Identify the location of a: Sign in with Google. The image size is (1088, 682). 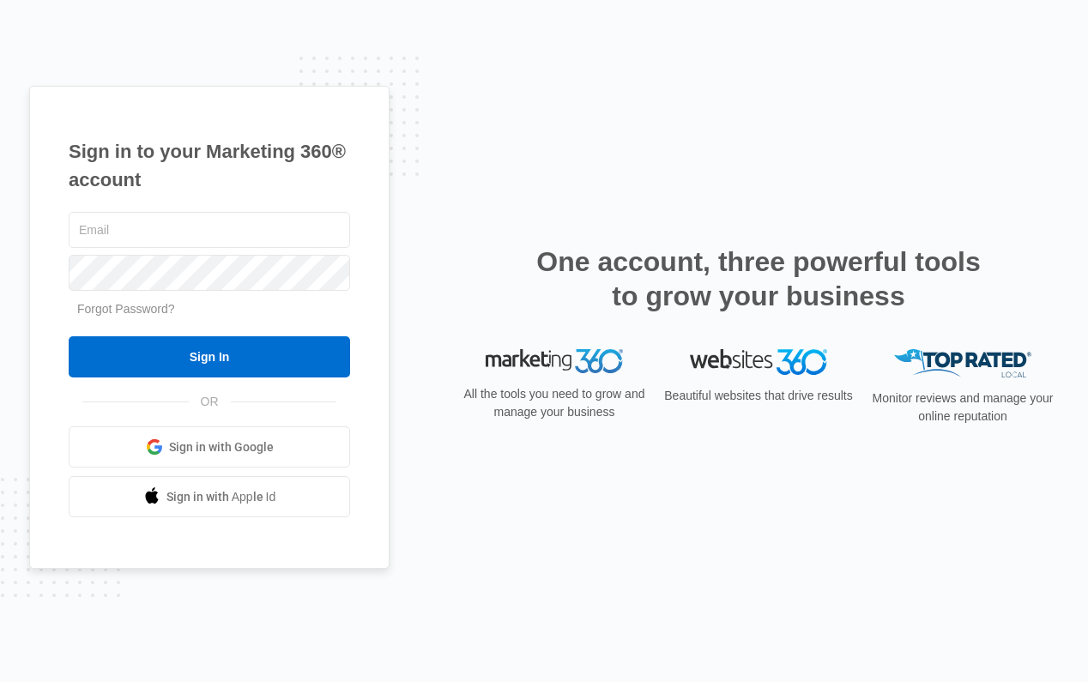
(209, 447).